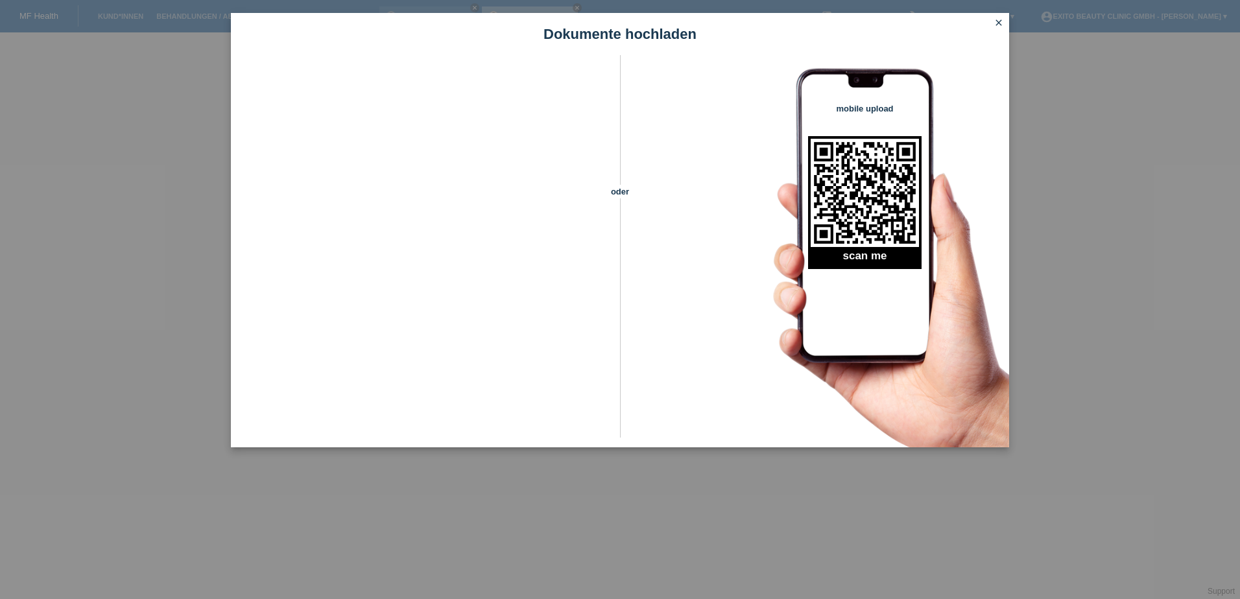  I want to click on h1: Dokumente hochladen, so click(620, 34).